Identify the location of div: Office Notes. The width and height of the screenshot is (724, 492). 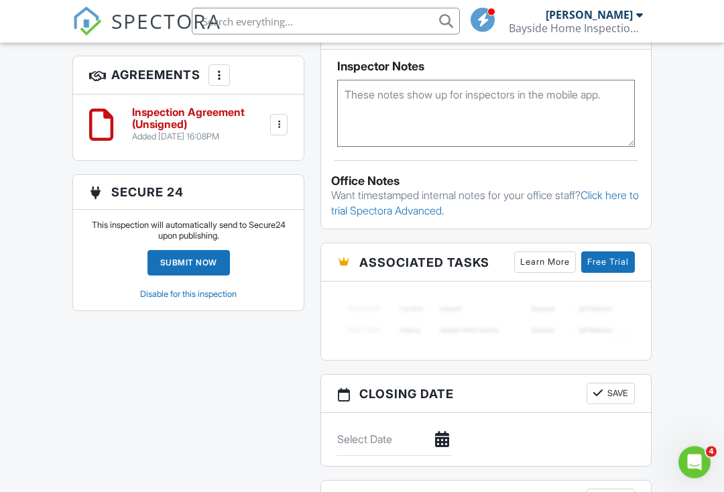
(486, 182).